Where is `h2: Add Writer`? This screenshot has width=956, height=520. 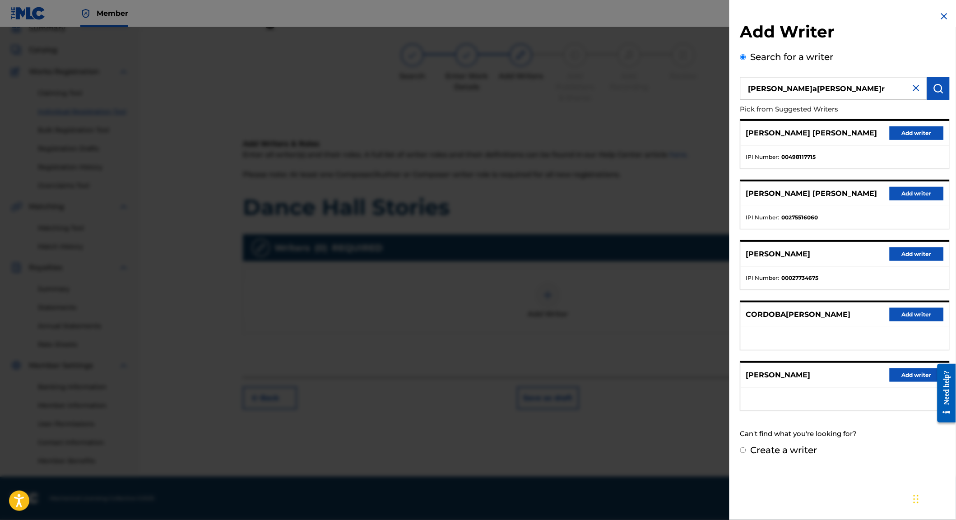 h2: Add Writer is located at coordinates (845, 33).